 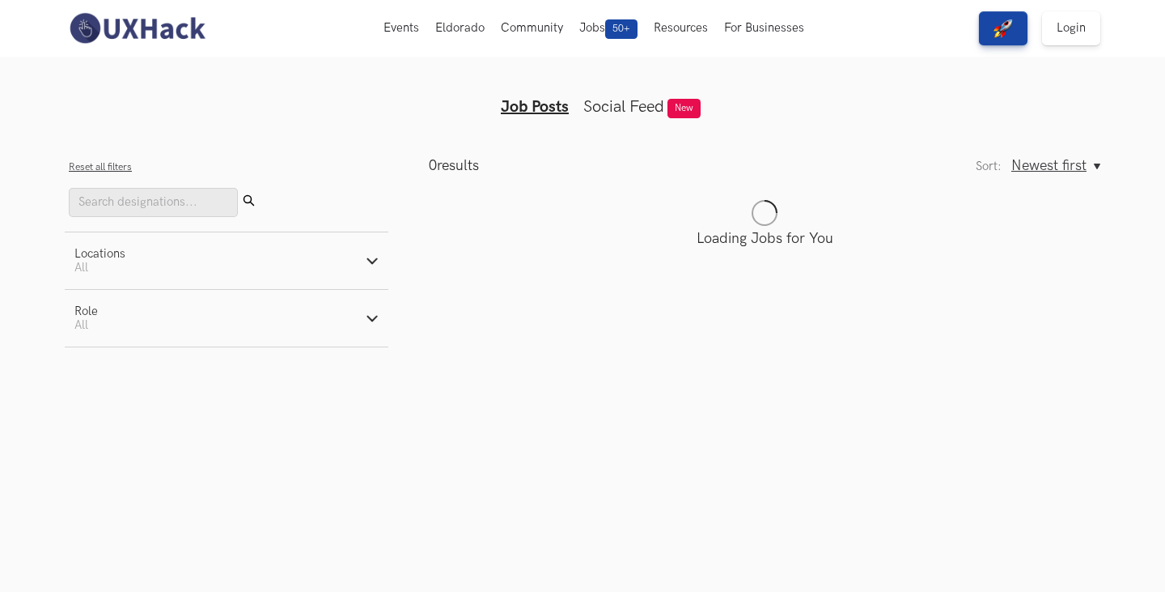 What do you see at coordinates (535, 107) in the screenshot?
I see `a: Job Posts` at bounding box center [535, 107].